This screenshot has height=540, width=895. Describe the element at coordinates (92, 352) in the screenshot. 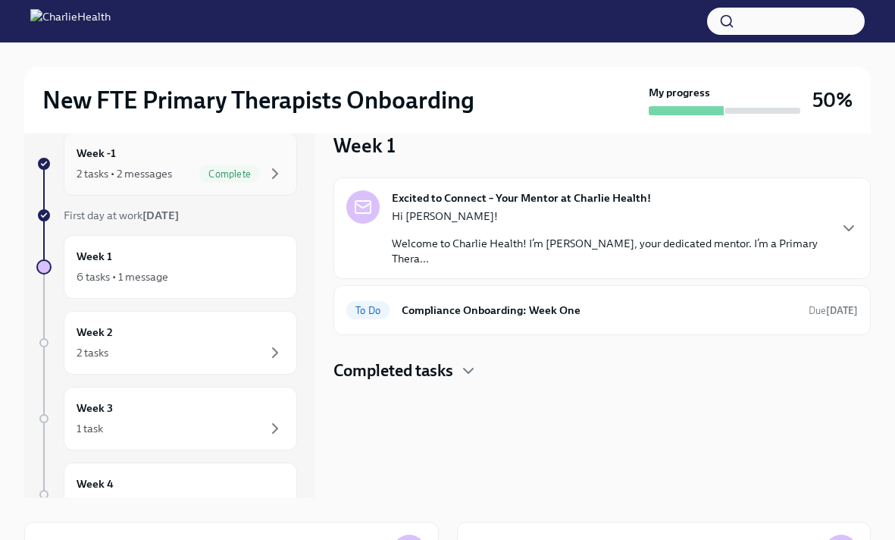

I see `div: 2 tasks` at that location.